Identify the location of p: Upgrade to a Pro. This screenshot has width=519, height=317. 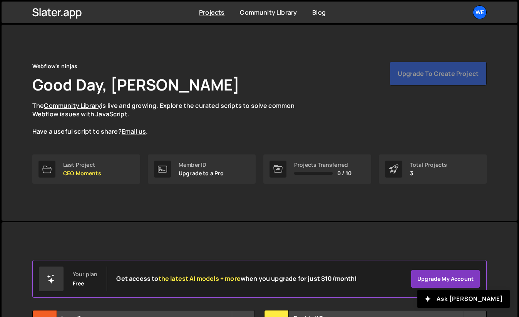
(201, 173).